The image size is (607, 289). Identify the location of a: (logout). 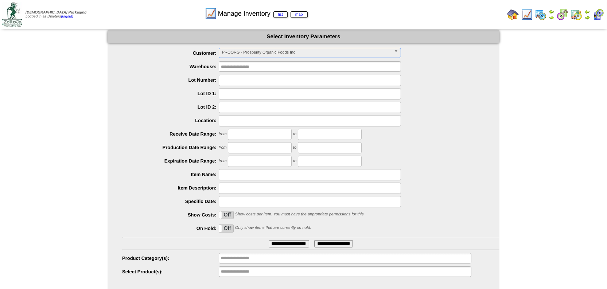
(67, 16).